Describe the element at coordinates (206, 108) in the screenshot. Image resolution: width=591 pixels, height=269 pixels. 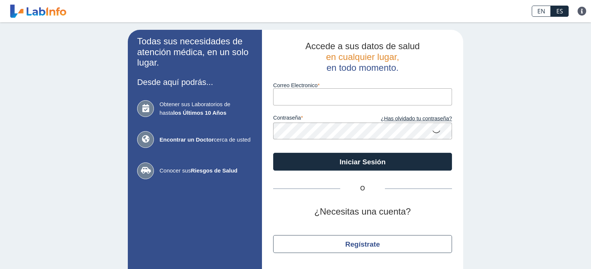
I see `span: Obtener sus Laboratorios de hasta` at that location.